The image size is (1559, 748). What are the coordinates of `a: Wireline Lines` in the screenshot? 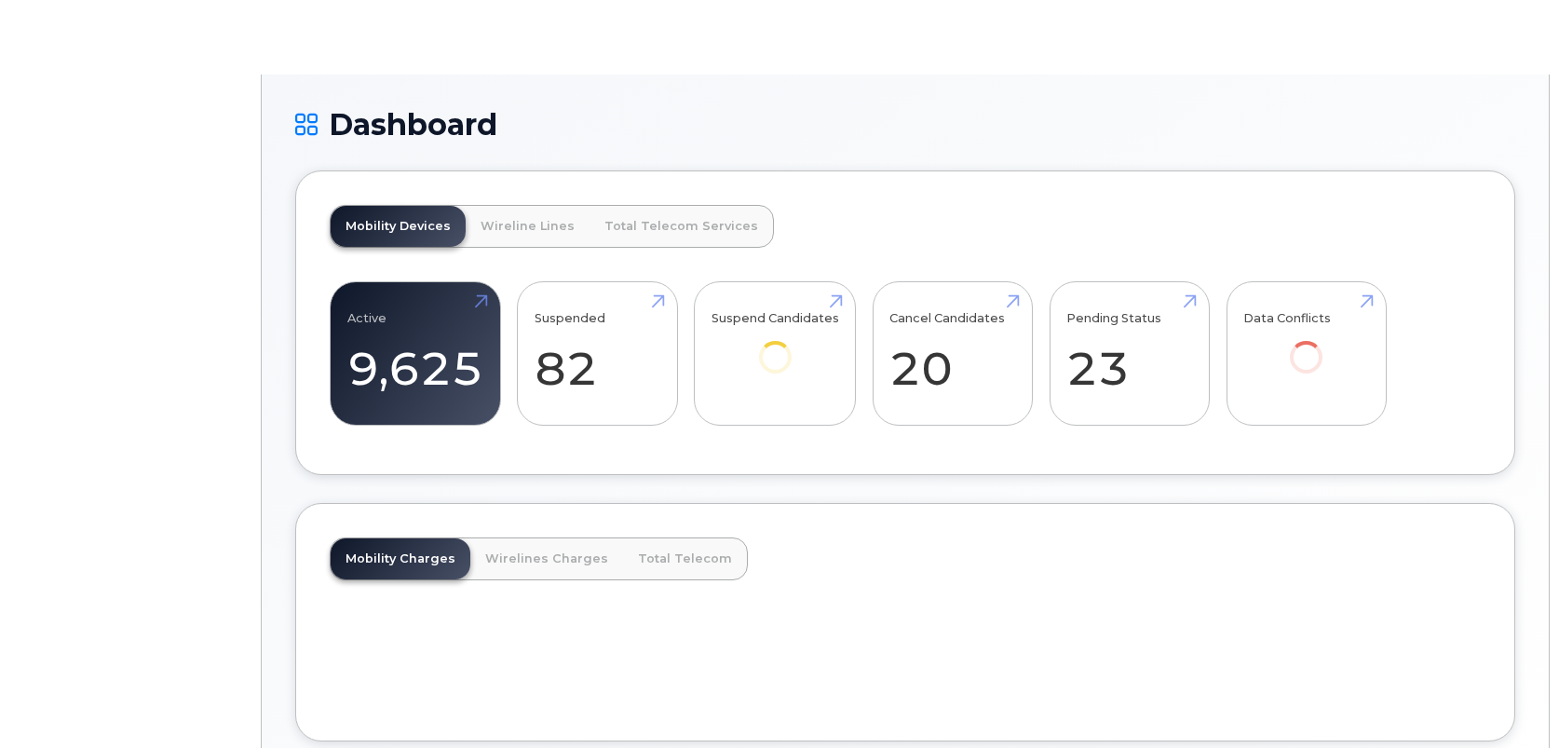 It's located at (527, 226).